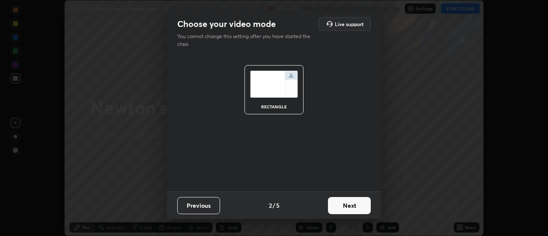 The height and width of the screenshot is (236, 548). I want to click on p: You cannot change this setting after you have started the class, so click(246, 40).